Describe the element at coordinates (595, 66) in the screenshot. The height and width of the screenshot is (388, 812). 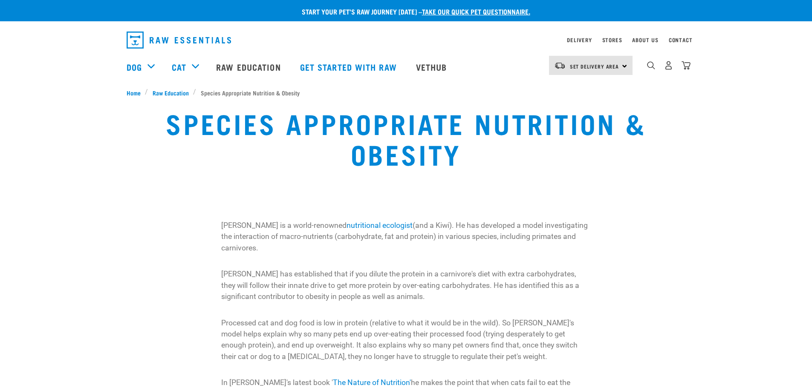
I see `span: Set Delivery Area` at that location.